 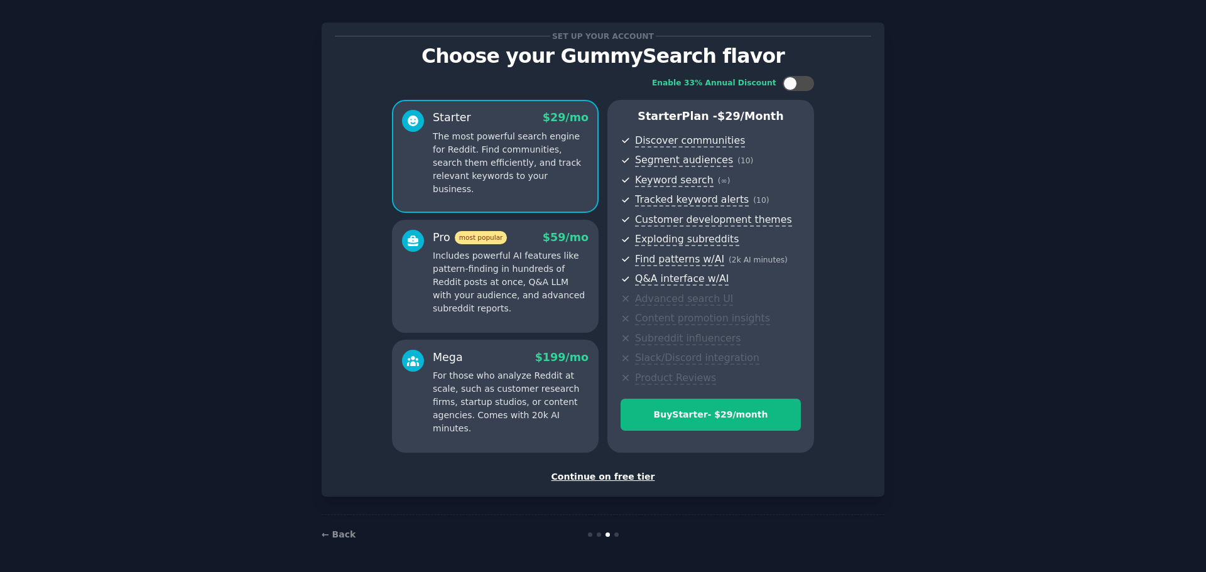 I want to click on span: Customer development themes, so click(x=713, y=220).